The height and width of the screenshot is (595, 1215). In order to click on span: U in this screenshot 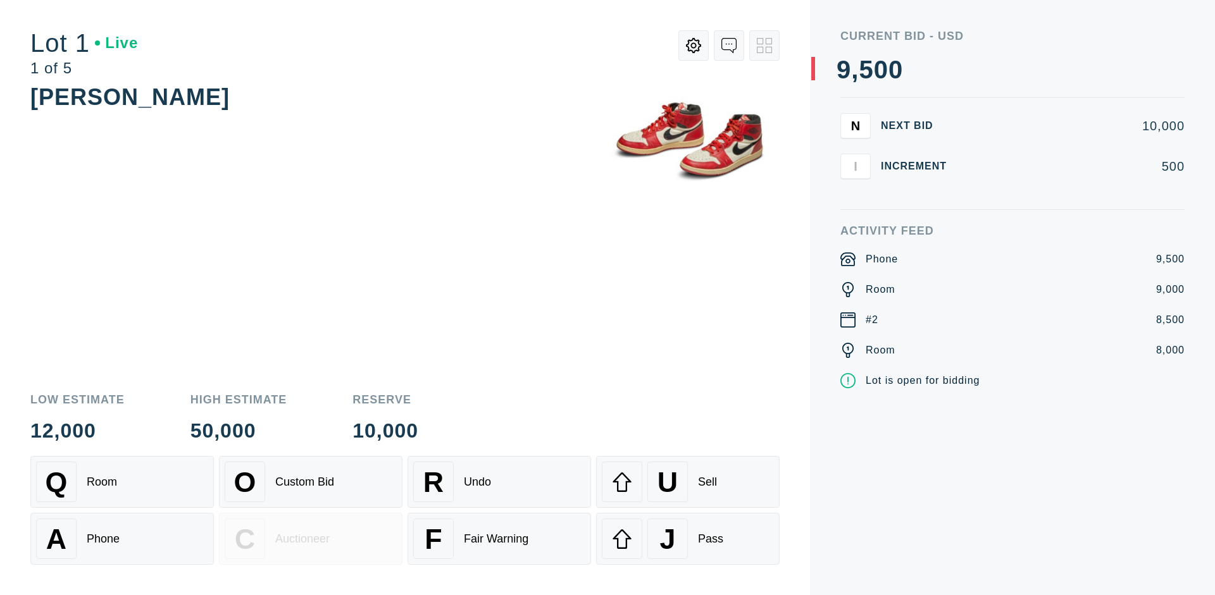, I will do `click(668, 482)`.